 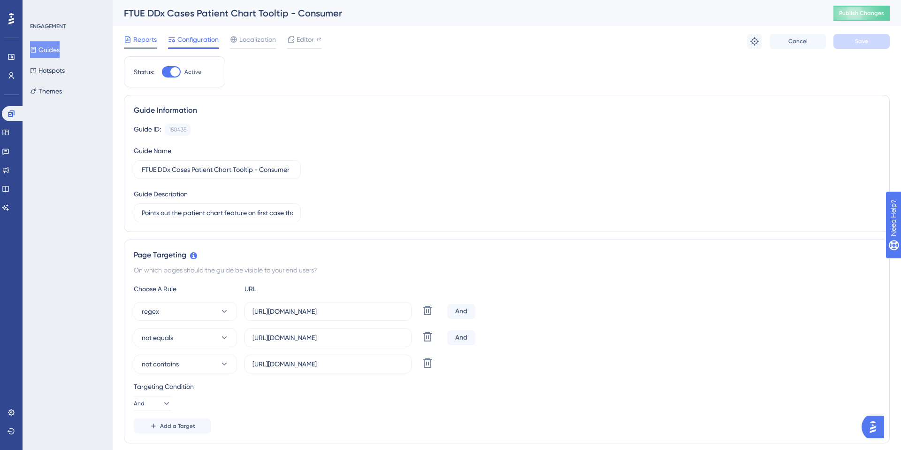 What do you see at coordinates (150, 311) in the screenshot?
I see `span: regex` at bounding box center [150, 311].